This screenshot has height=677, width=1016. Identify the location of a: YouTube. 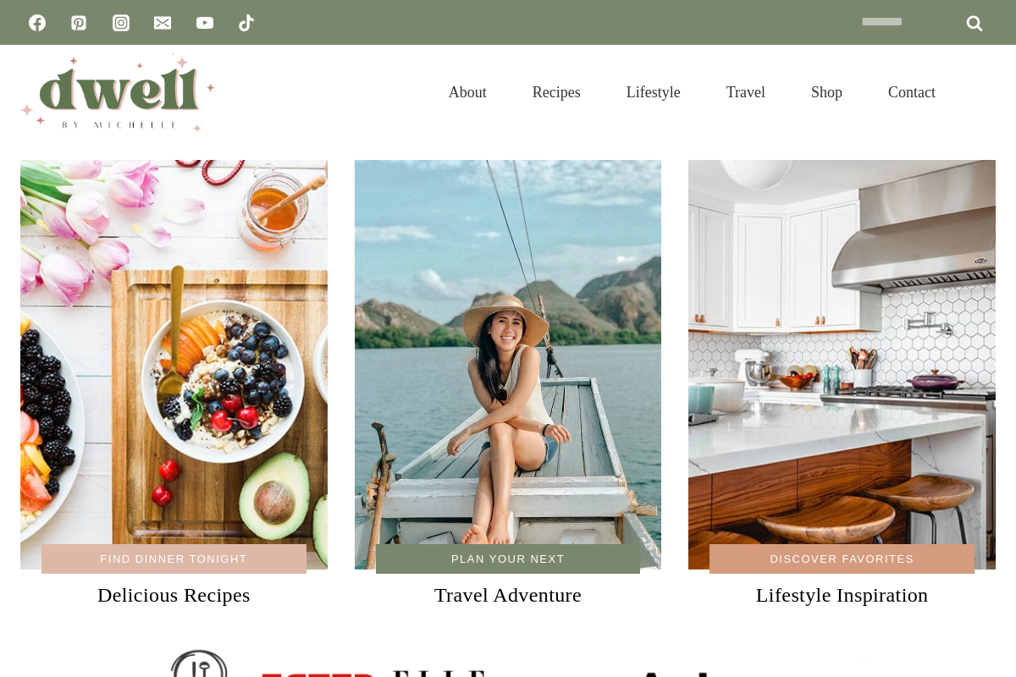
(205, 23).